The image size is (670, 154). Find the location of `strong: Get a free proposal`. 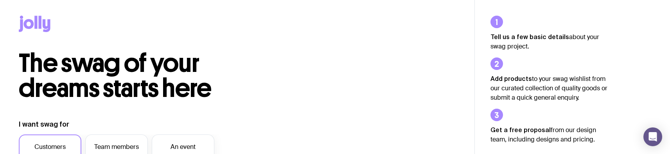

strong: Get a free proposal is located at coordinates (521, 130).